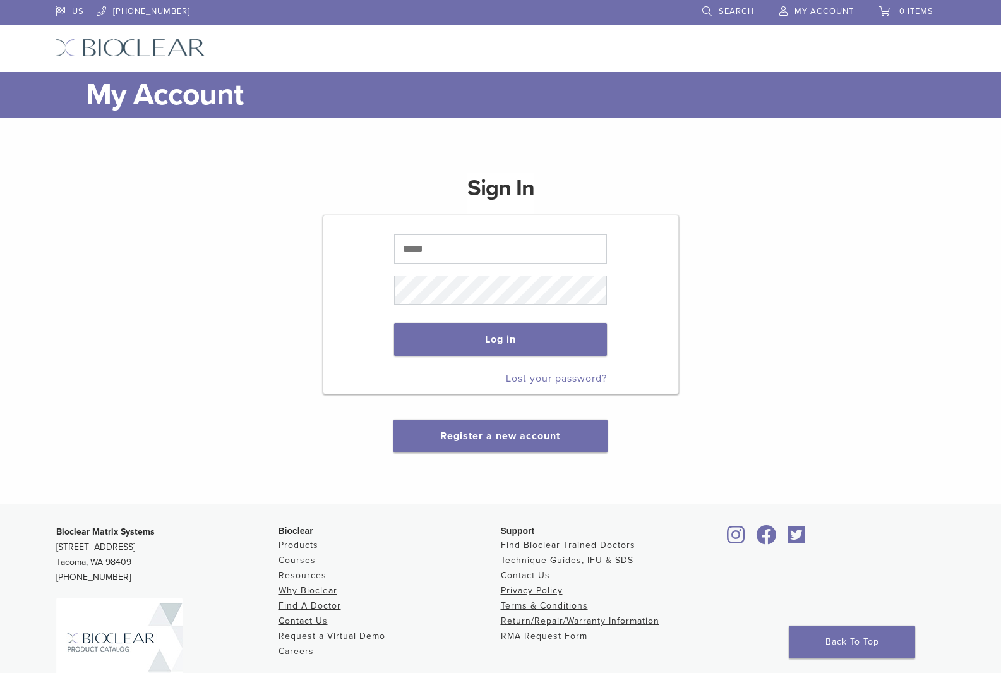  I want to click on a: Products, so click(298, 545).